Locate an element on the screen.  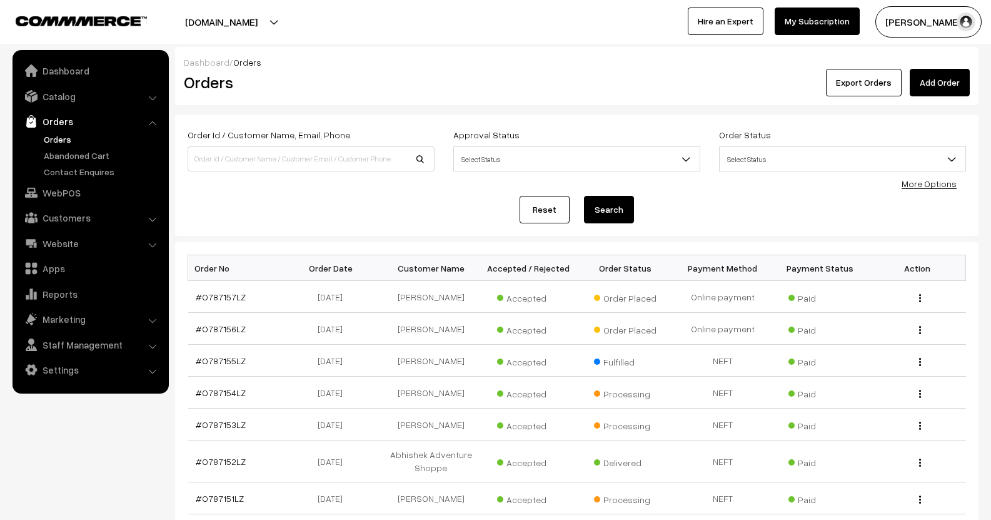
a: Marketing is located at coordinates (90, 319).